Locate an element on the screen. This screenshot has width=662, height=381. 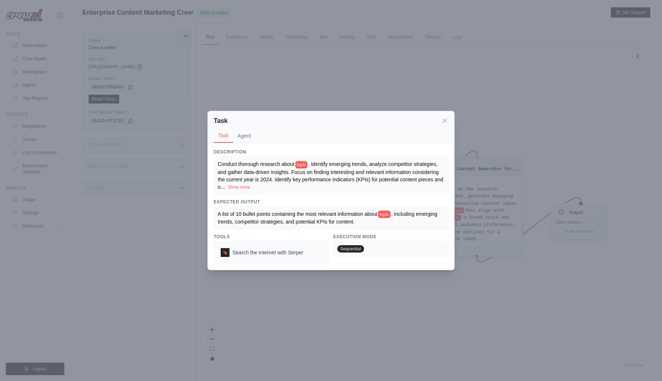
span: , including emerging trends, competitor strategies, and potential KPIs for content. is located at coordinates (328, 218).